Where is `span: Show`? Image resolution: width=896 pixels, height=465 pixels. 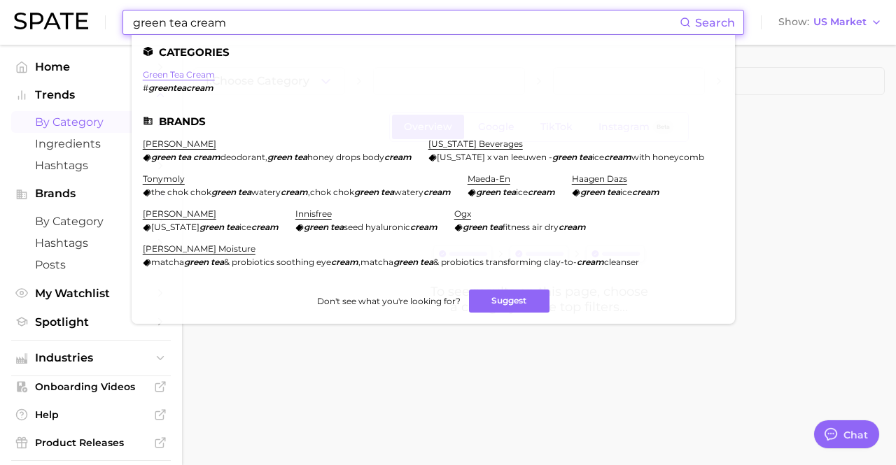 span: Show is located at coordinates (794, 22).